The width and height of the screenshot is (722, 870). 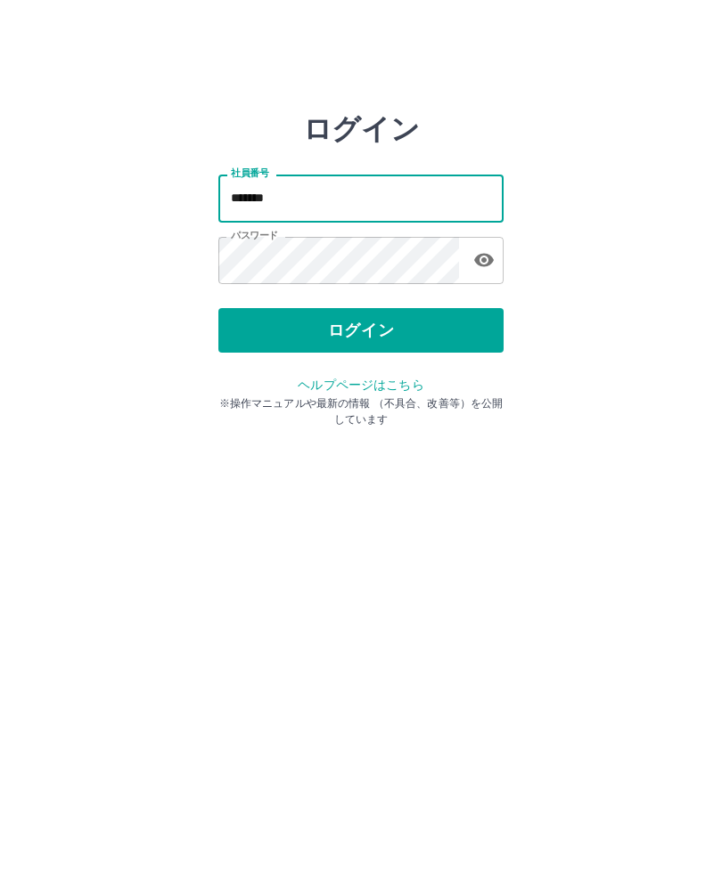 I want to click on h2: ログイン, so click(x=361, y=129).